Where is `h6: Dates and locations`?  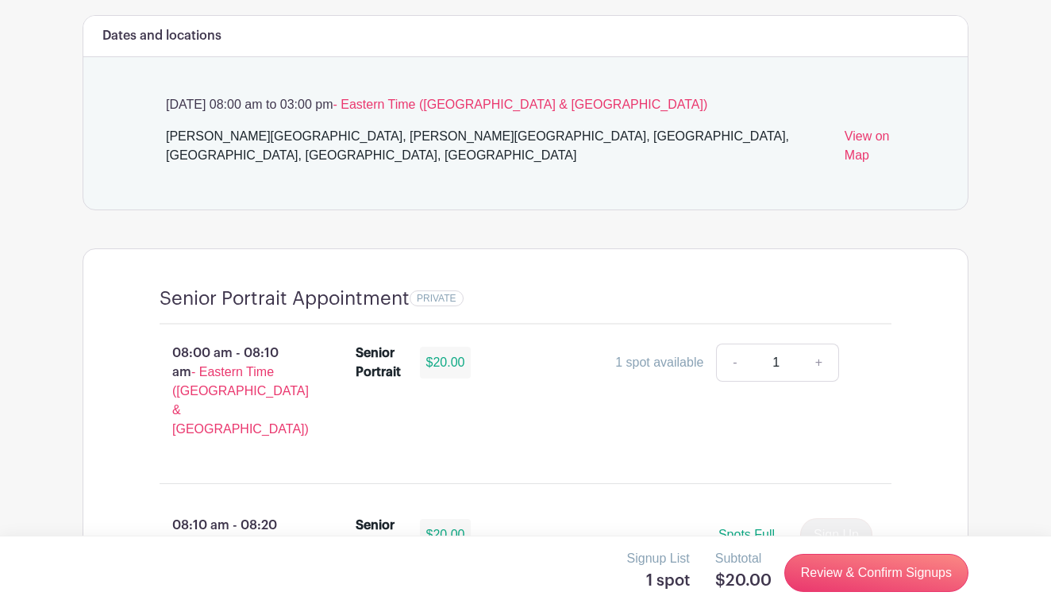 h6: Dates and locations is located at coordinates (162, 36).